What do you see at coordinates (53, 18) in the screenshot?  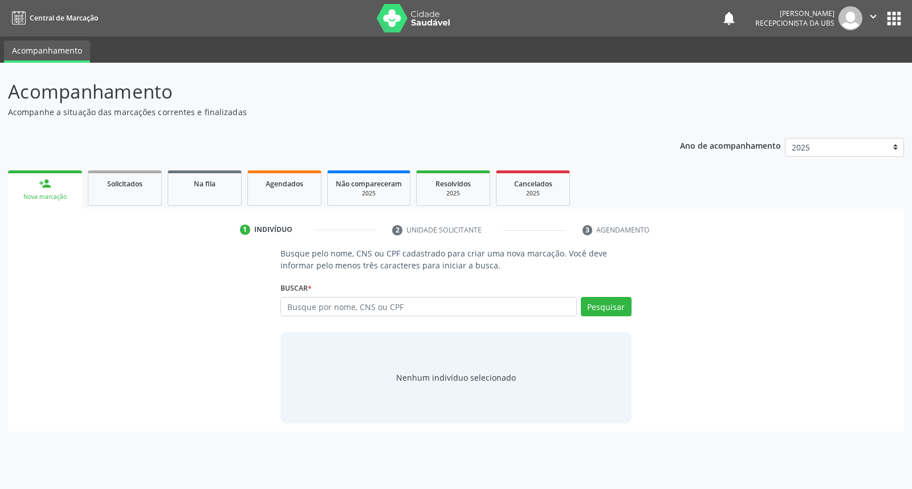 I see `a: Central de Marcação` at bounding box center [53, 18].